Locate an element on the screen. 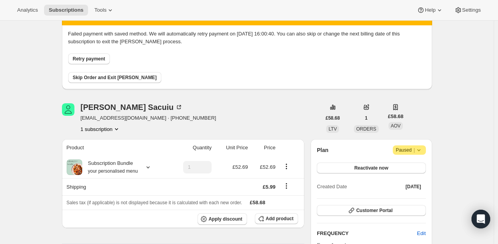 The width and height of the screenshot is (498, 244). span: Analytics is located at coordinates (27, 10).